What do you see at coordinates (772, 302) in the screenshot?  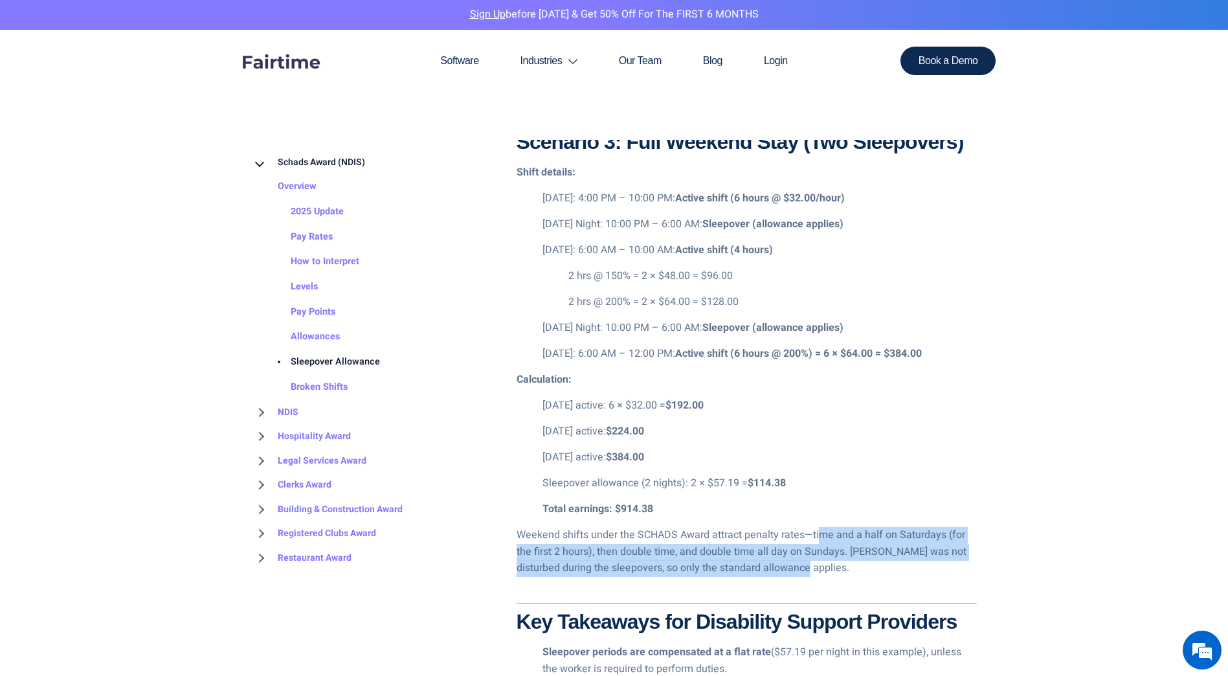 I see `p: 2 hrs @ 200% = 2 × $64.00 = $128.00` at bounding box center [772, 302].